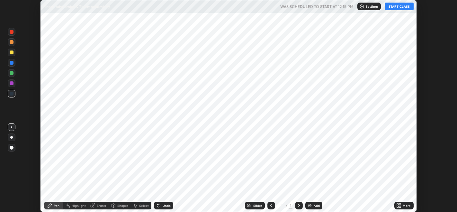 Image resolution: width=457 pixels, height=212 pixels. I want to click on div: Select, so click(144, 206).